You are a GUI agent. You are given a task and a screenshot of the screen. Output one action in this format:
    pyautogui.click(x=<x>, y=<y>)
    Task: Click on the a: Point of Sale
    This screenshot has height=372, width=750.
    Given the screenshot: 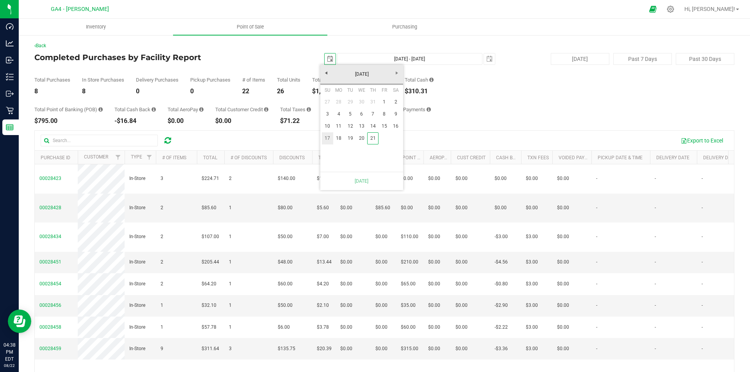 What is the action you would take?
    pyautogui.click(x=250, y=27)
    